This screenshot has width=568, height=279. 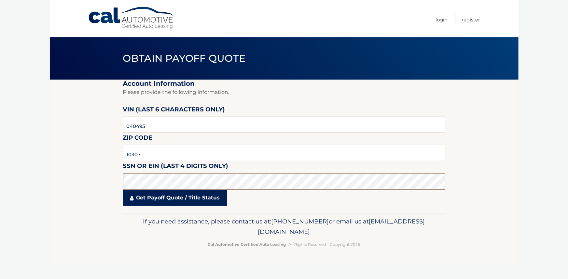 I want to click on a: Login, so click(x=441, y=20).